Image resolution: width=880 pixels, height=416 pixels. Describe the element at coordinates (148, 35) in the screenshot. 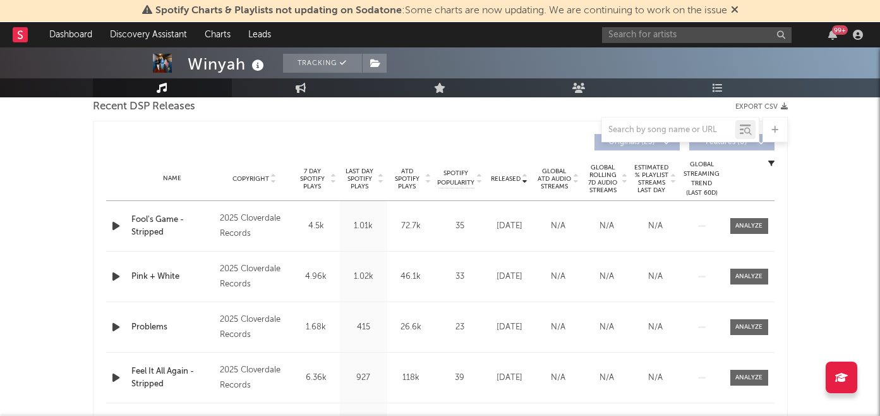

I see `a: Discovery Assistant` at that location.